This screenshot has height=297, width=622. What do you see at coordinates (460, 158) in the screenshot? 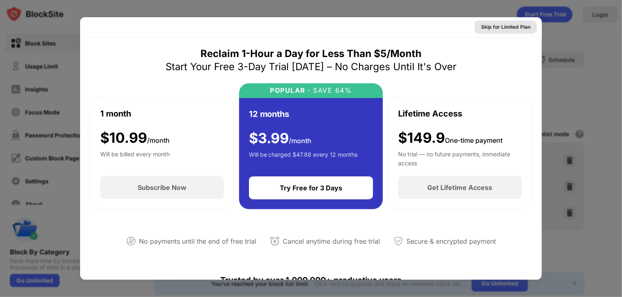
I see `div: No trial — no future payments, immediate access` at bounding box center [460, 158].